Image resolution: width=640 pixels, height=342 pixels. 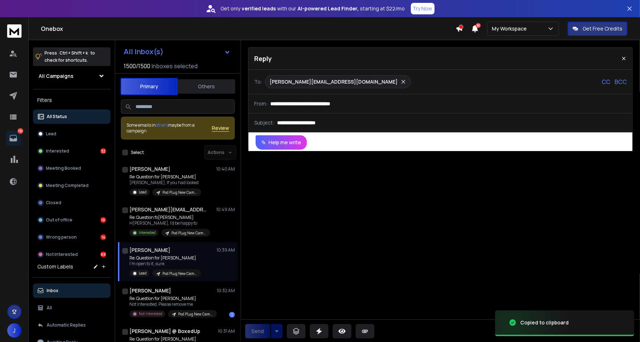 I want to click on h1: Onebox, so click(x=248, y=29).